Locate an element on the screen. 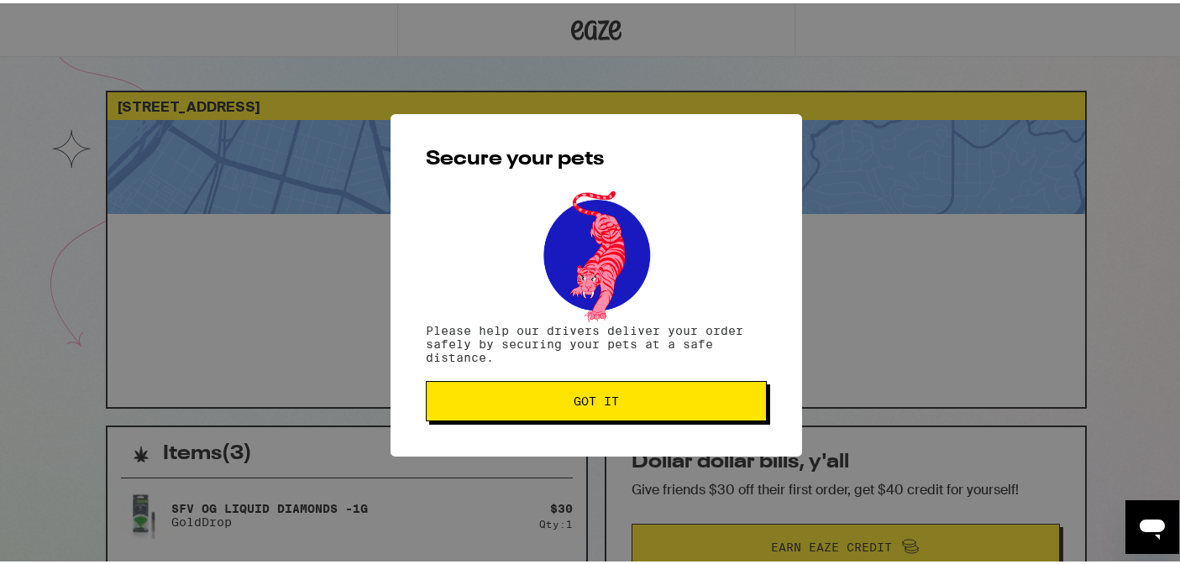 Image resolution: width=1180 pixels, height=564 pixels. button: Got it is located at coordinates (596, 398).